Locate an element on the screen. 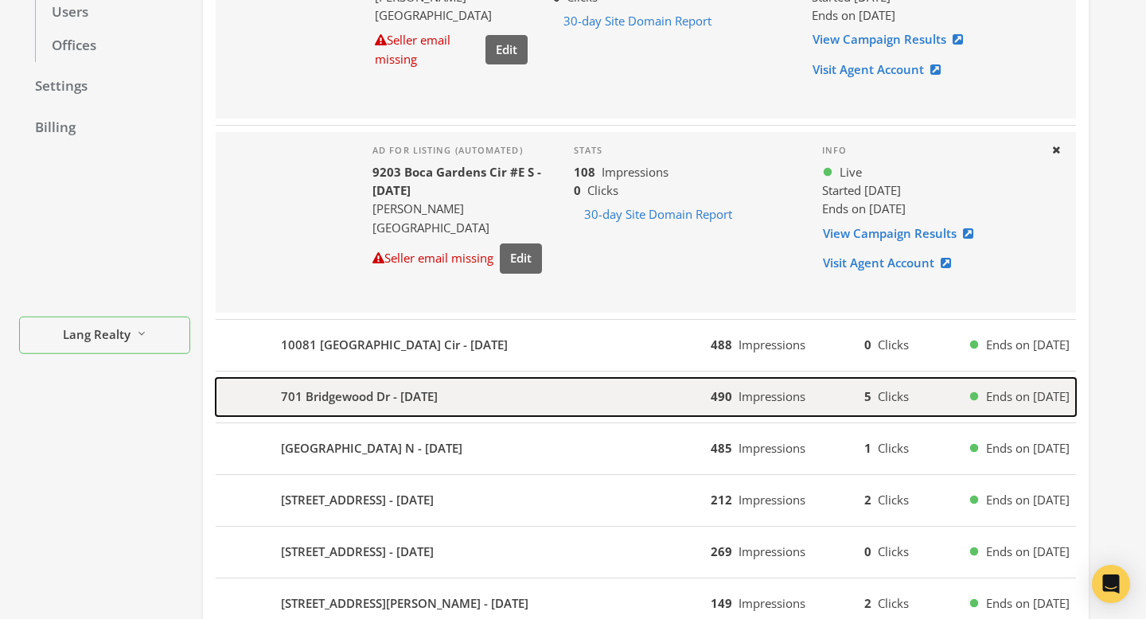 Image resolution: width=1146 pixels, height=619 pixels. a: Billing is located at coordinates (104, 128).